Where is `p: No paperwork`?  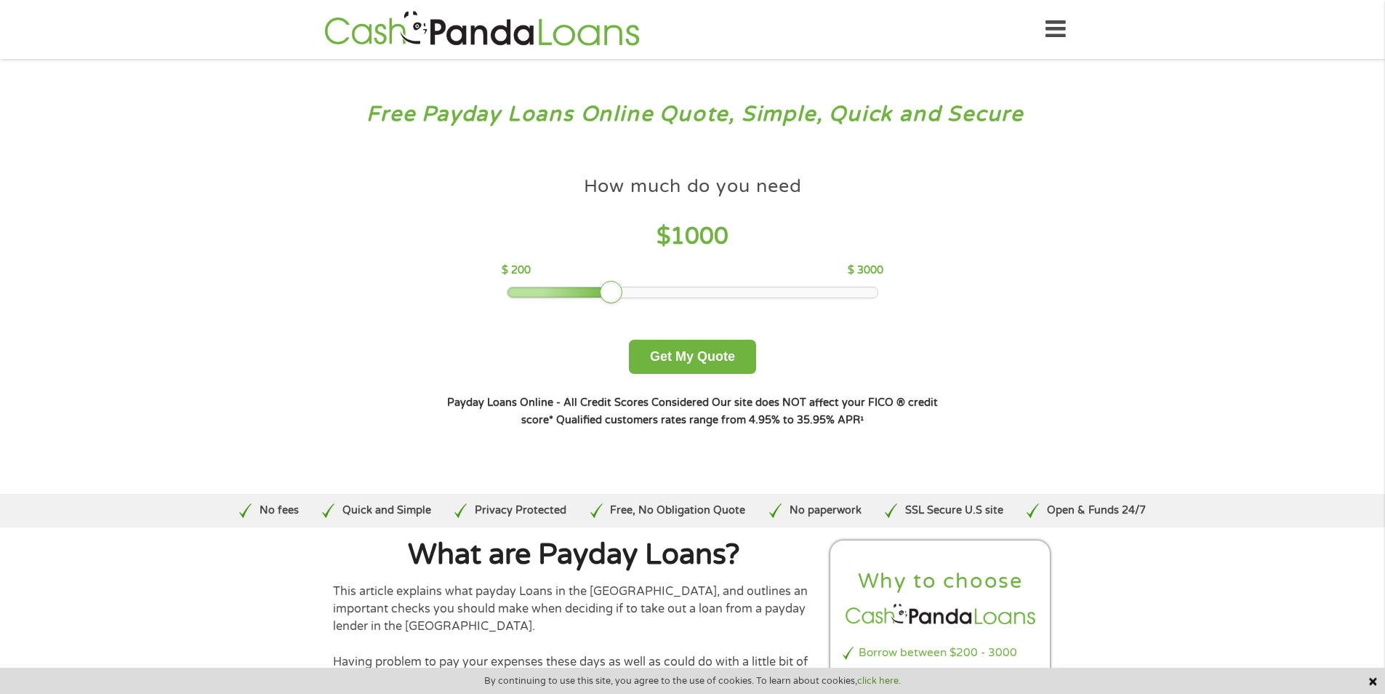
p: No paperwork is located at coordinates (825, 510).